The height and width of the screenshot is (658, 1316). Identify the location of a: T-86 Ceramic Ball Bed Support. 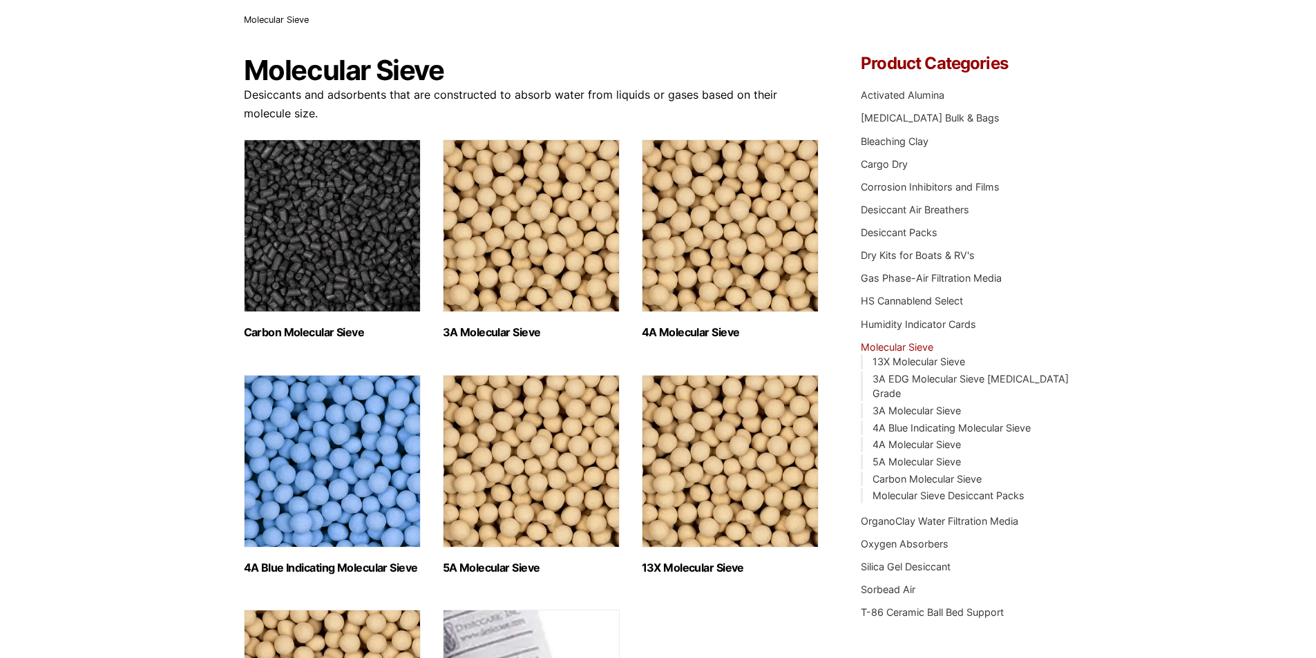
(932, 612).